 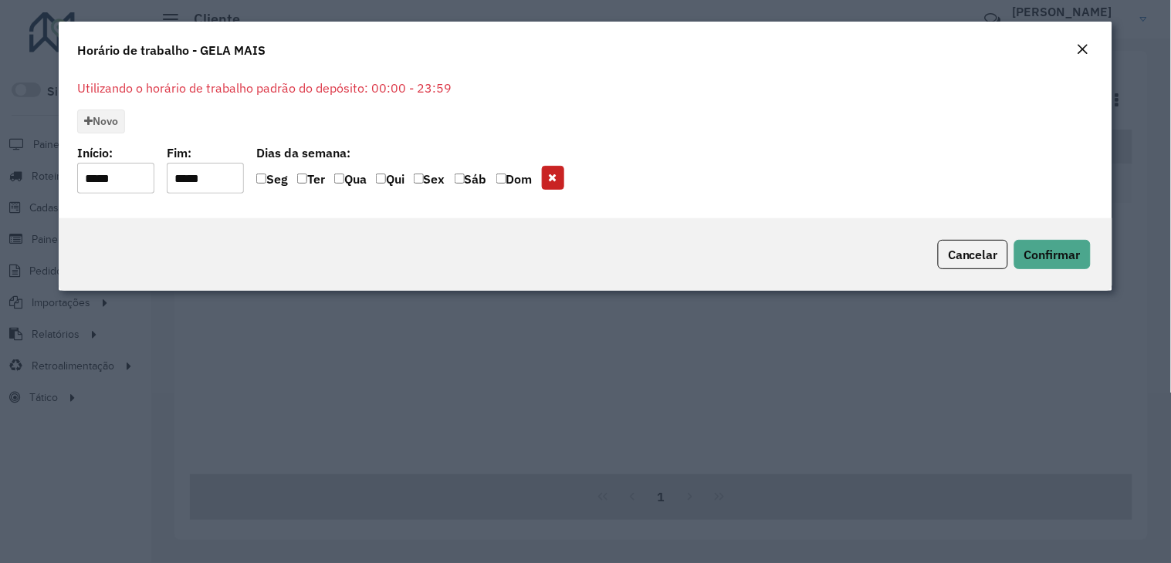 I want to click on label: Início:, so click(x=95, y=153).